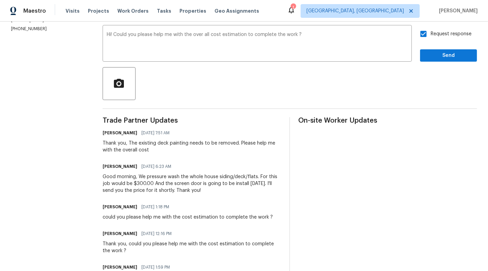 The width and height of the screenshot is (488, 271). I want to click on div: could you please help me with the cost estimation to complete the work ?, so click(188, 217).